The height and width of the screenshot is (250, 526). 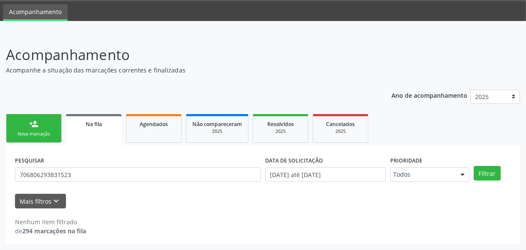 I want to click on p: Acompanhamento, so click(x=186, y=55).